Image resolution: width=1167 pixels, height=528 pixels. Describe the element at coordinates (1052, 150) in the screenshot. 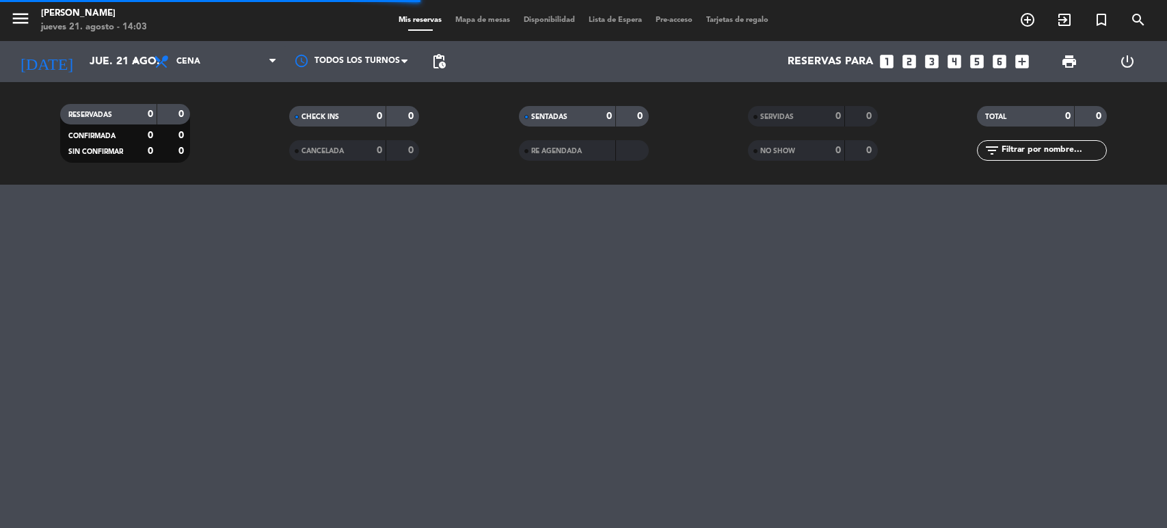

I see `input: Filtrar por nombre...` at that location.